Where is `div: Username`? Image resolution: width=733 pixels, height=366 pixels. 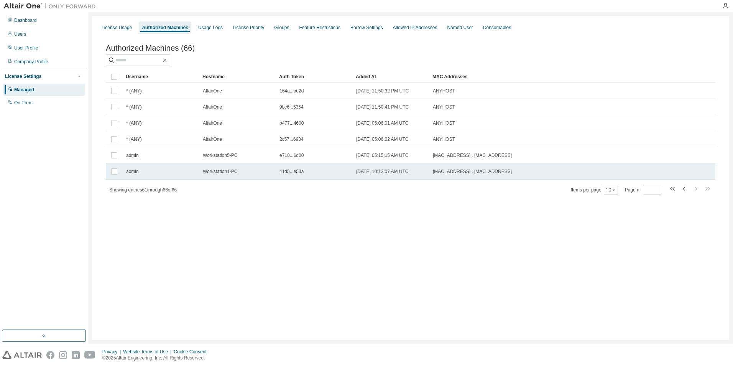 div: Username is located at coordinates (161, 77).